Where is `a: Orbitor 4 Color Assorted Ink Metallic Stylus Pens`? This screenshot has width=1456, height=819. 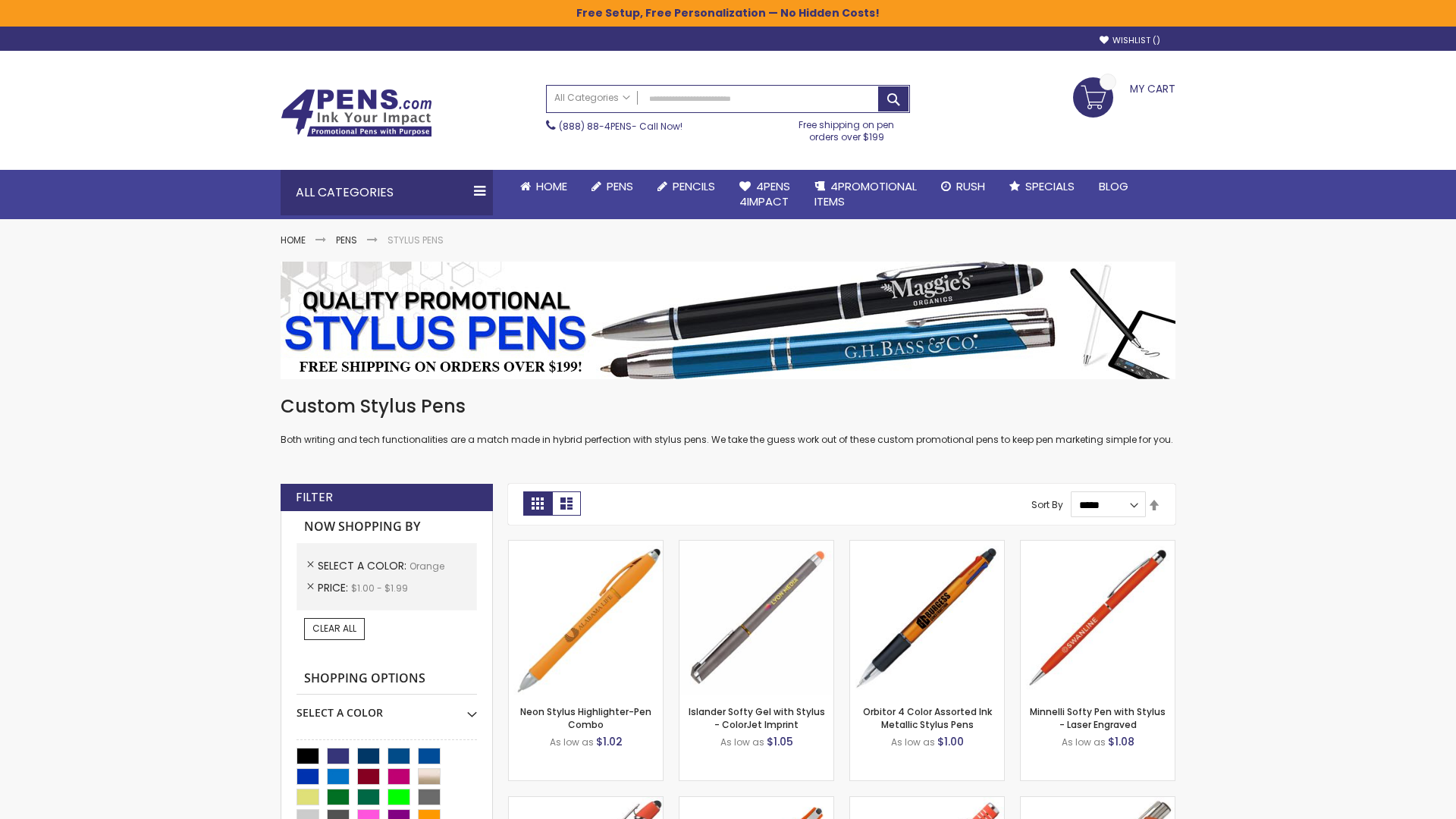 a: Orbitor 4 Color Assorted Ink Metallic Stylus Pens is located at coordinates (927, 717).